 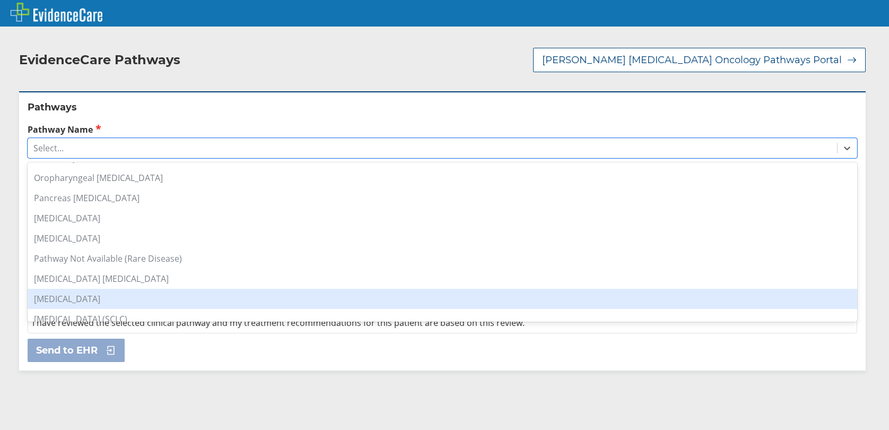 I want to click on button: Send to EHR, so click(x=76, y=350).